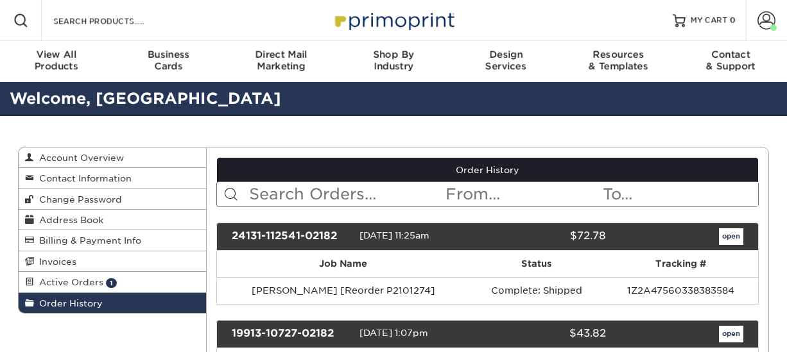  I want to click on span: Business, so click(168, 55).